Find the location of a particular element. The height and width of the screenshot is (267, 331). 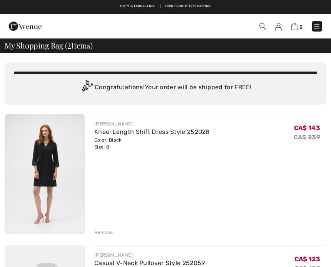

img: Menu is located at coordinates (317, 27).